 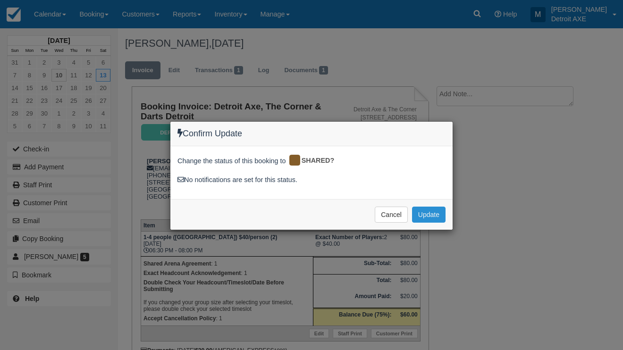 What do you see at coordinates (428, 215) in the screenshot?
I see `button: Update` at bounding box center [428, 215].